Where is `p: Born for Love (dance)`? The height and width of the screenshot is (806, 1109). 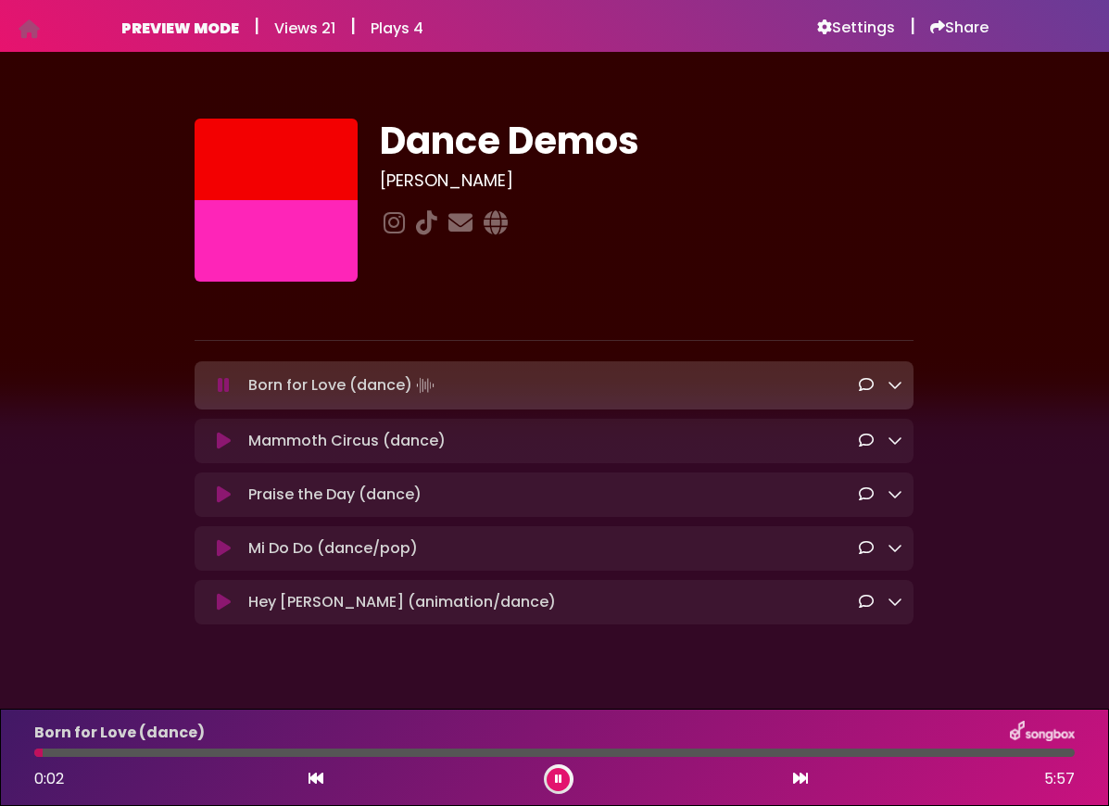 p: Born for Love (dance) is located at coordinates (343, 385).